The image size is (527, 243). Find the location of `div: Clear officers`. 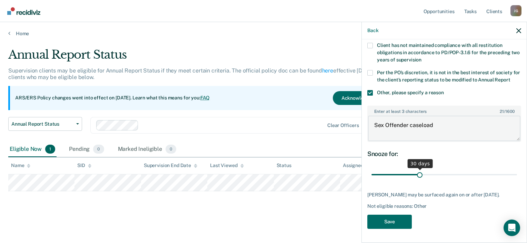

div: Clear officers is located at coordinates (343, 125).